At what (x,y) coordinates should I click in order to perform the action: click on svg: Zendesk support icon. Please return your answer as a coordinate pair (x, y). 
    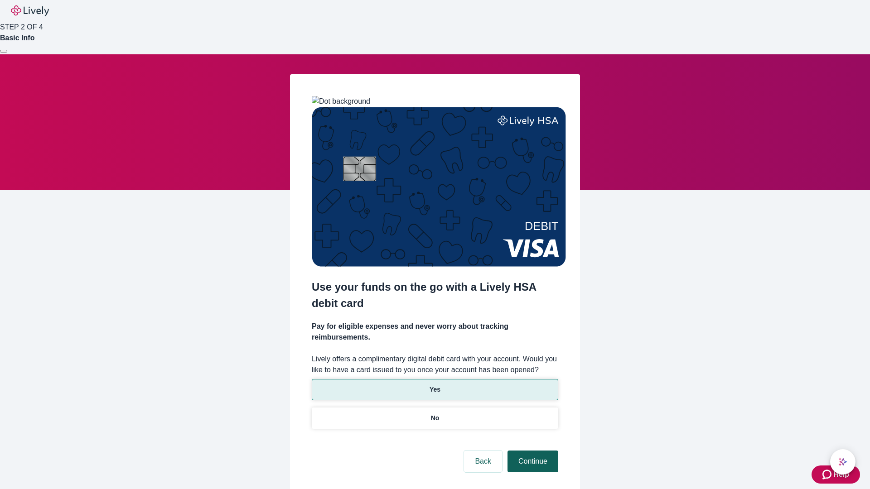
    Looking at the image, I should click on (828, 475).